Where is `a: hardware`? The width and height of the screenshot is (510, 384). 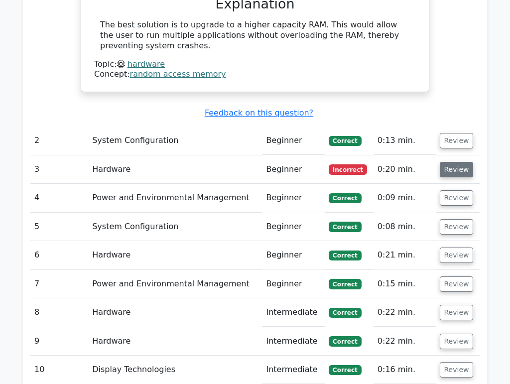 a: hardware is located at coordinates (146, 64).